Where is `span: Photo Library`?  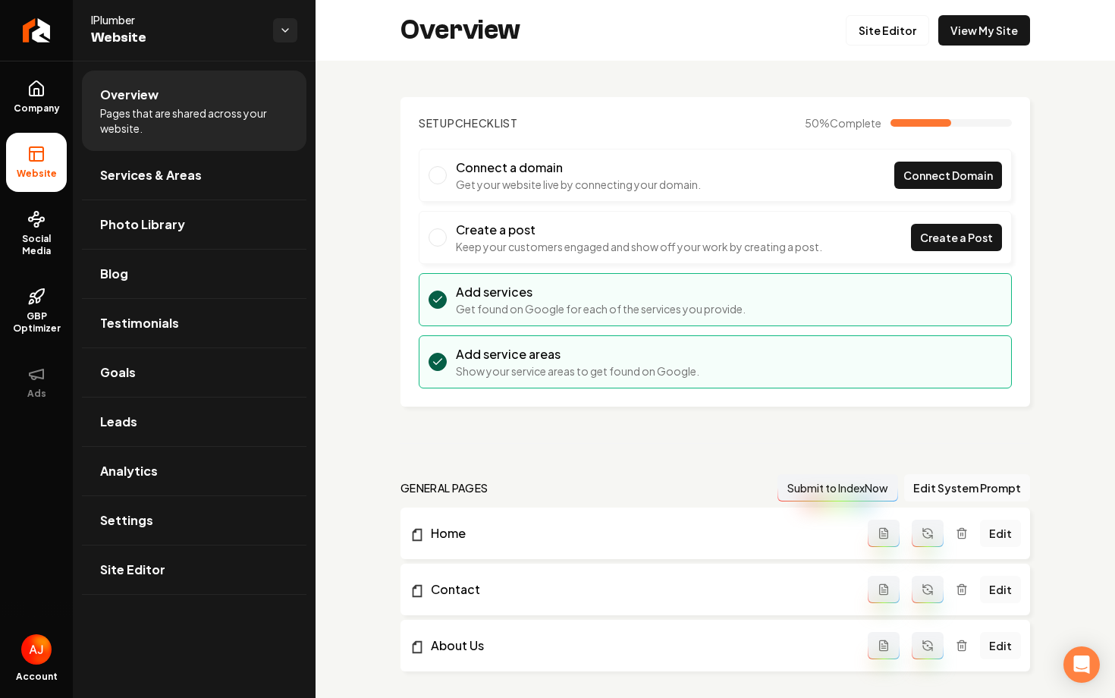 span: Photo Library is located at coordinates (143, 225).